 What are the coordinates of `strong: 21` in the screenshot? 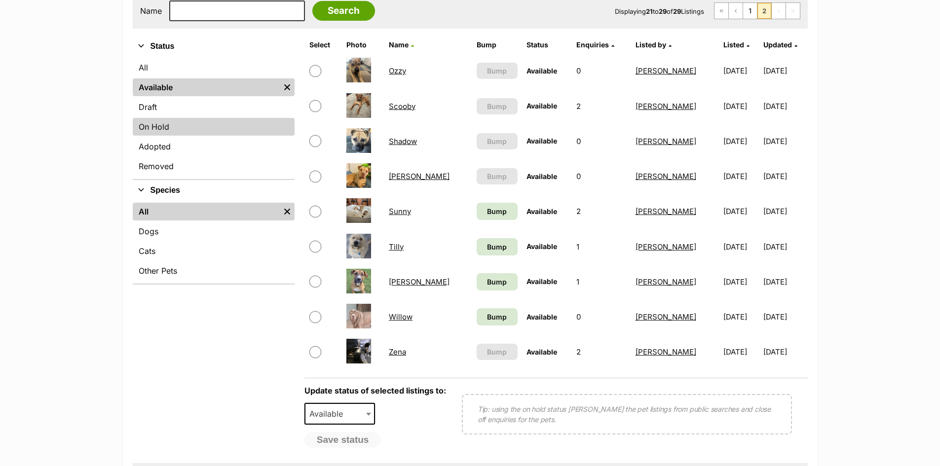 It's located at (649, 11).